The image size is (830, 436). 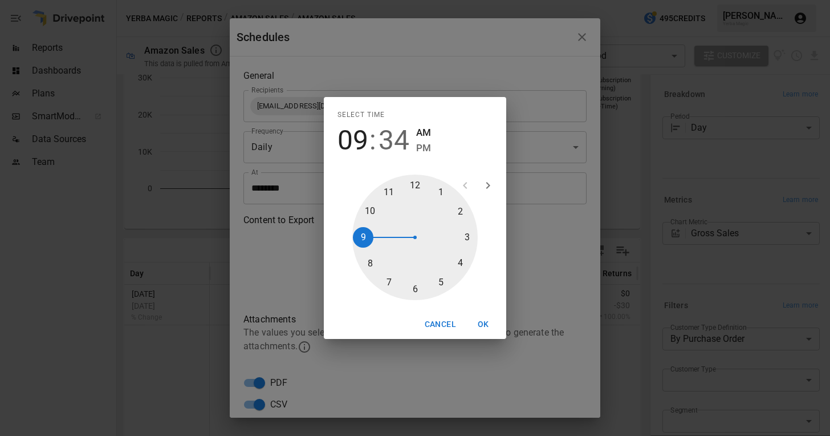 What do you see at coordinates (424, 132) in the screenshot?
I see `span: AM` at bounding box center [424, 132].